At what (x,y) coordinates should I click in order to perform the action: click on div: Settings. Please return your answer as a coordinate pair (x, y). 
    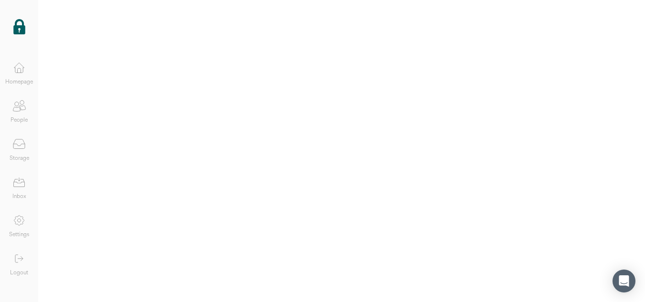
    Looking at the image, I should click on (19, 235).